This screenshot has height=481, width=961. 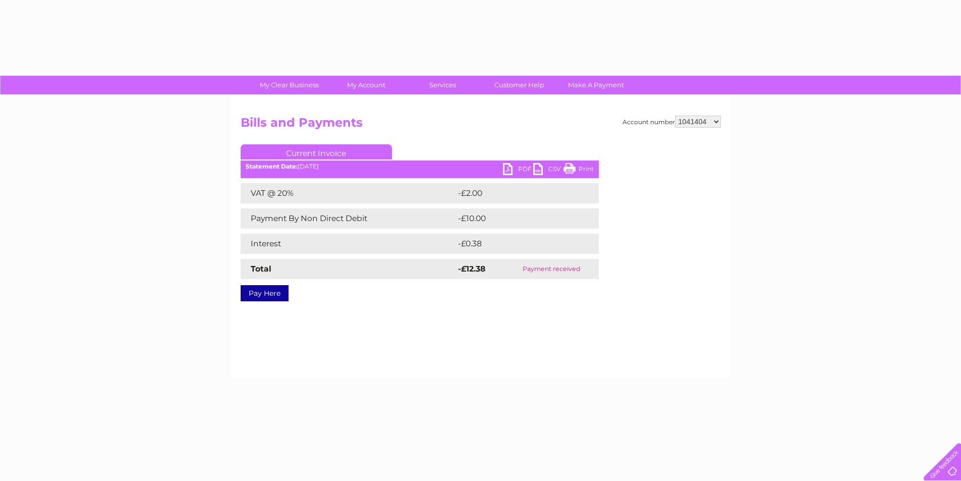 I want to click on a: Customer Help, so click(x=519, y=85).